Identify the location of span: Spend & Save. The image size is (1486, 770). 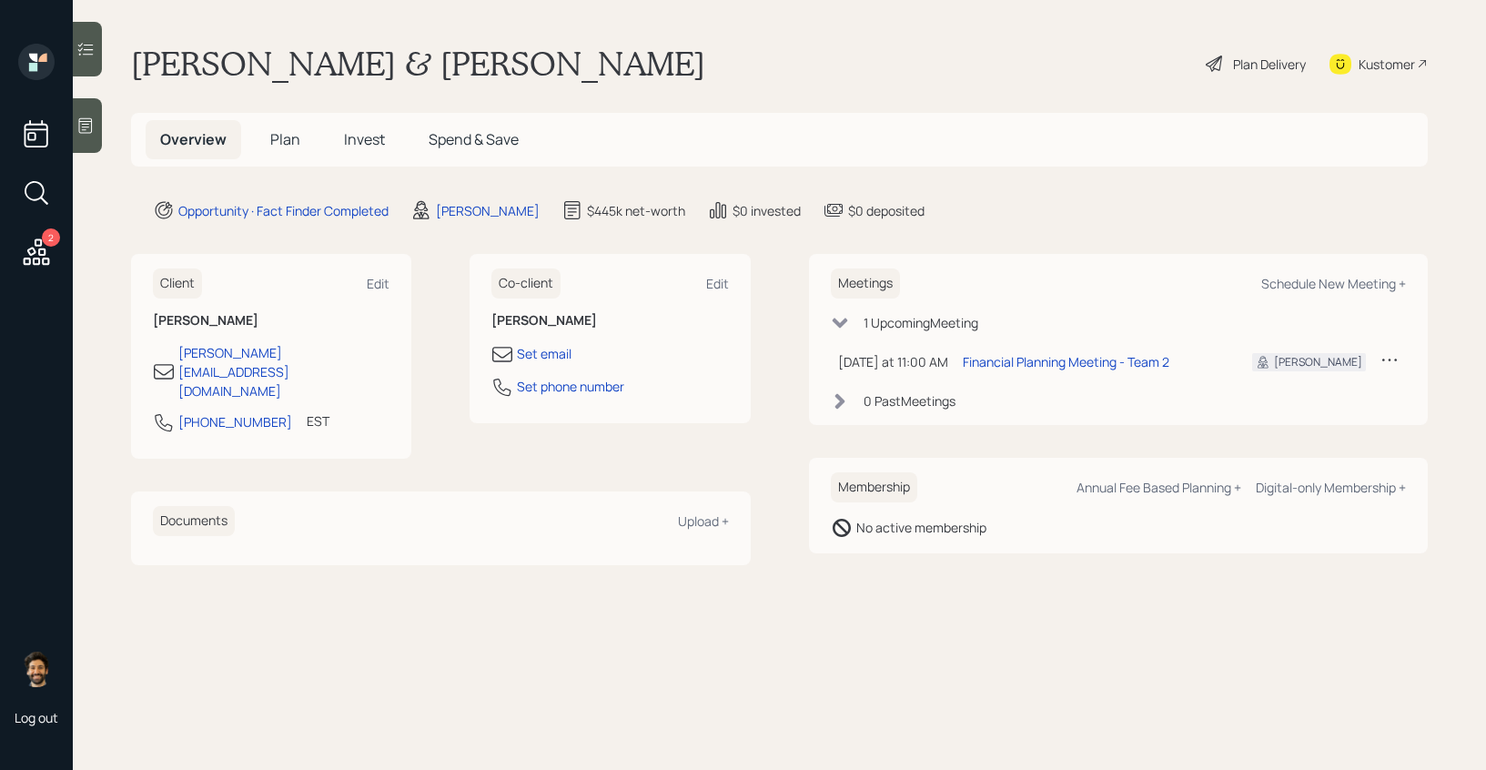
(473, 139).